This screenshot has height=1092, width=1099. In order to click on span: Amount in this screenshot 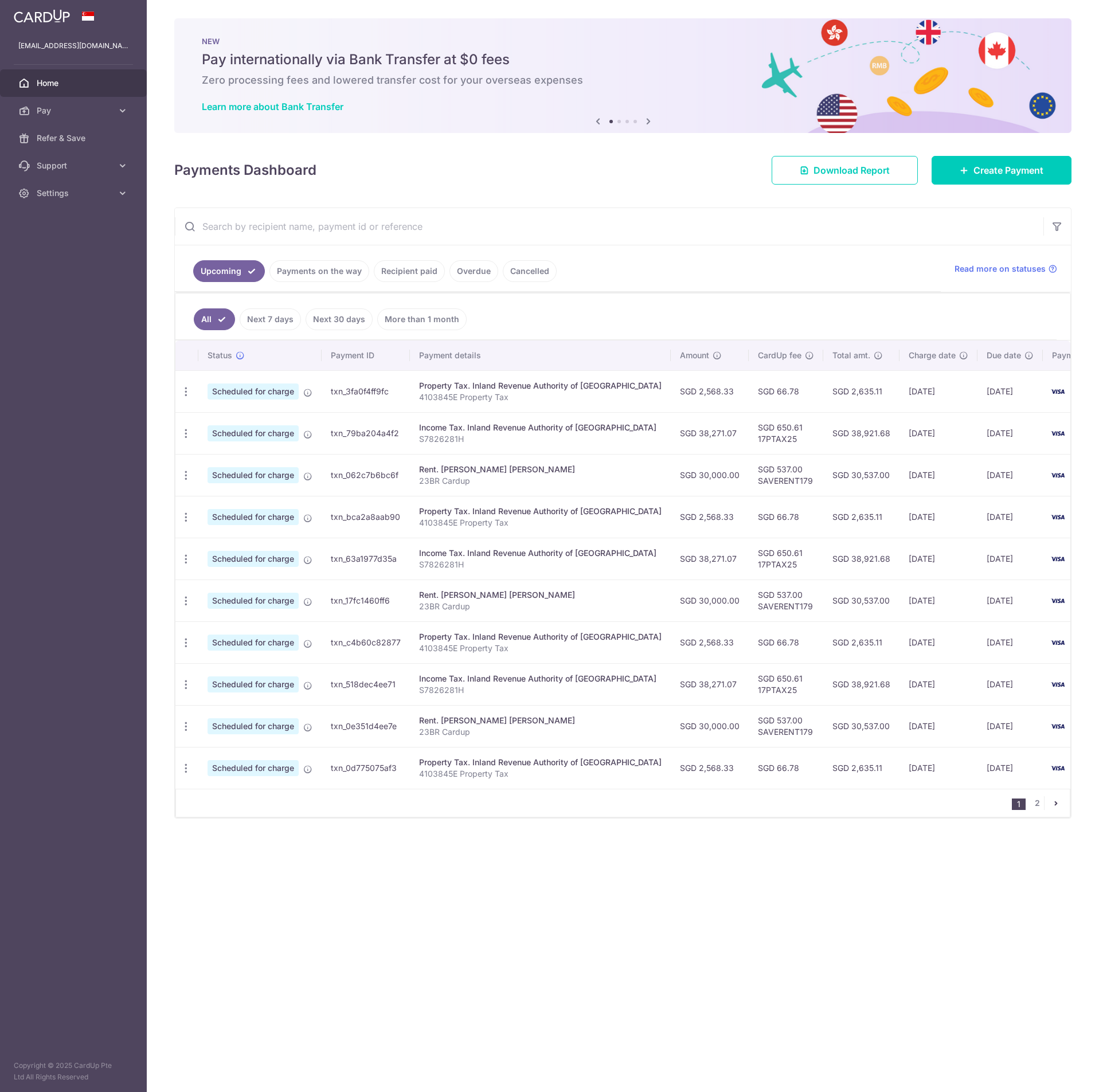, I will do `click(694, 356)`.